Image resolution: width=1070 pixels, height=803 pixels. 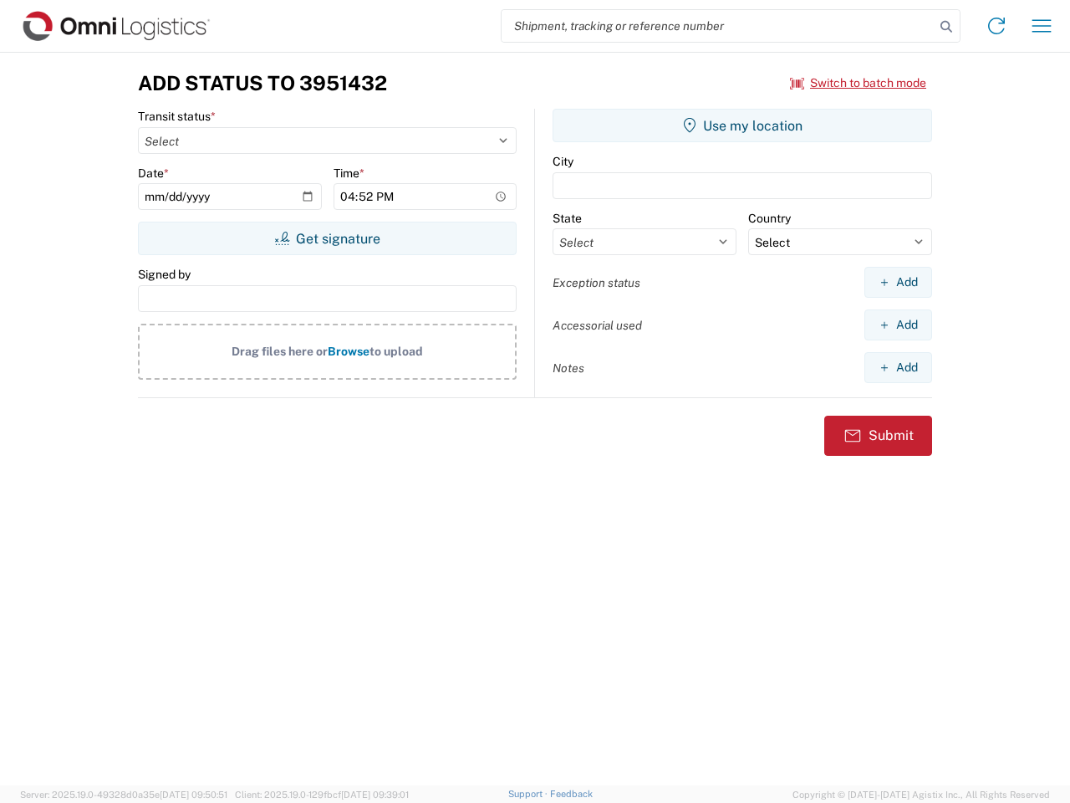 I want to click on span: Server: 2025.19.0-49328d0a35e, so click(x=124, y=794).